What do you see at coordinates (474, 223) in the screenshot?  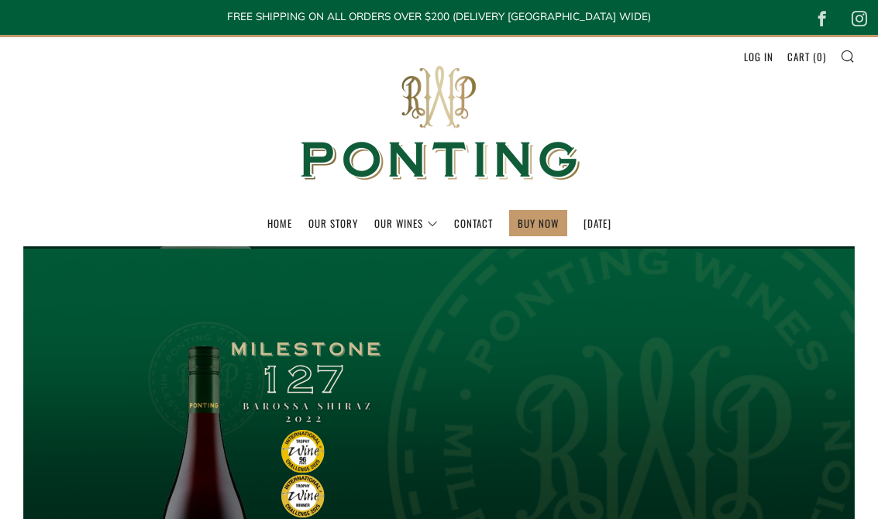 I see `a: Contact` at bounding box center [474, 223].